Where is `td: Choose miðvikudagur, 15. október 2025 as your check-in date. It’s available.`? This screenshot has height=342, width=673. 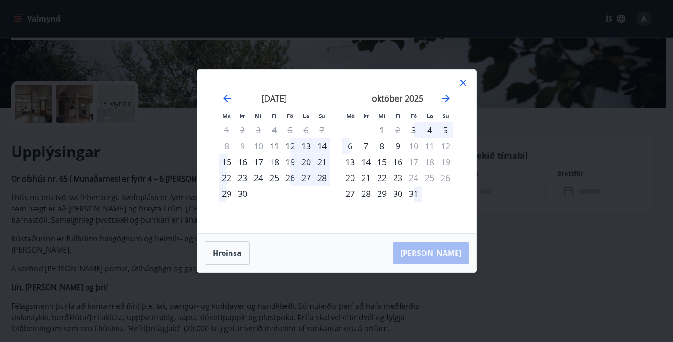
td: Choose miðvikudagur, 15. október 2025 as your check-in date. It’s available. is located at coordinates (382, 162).